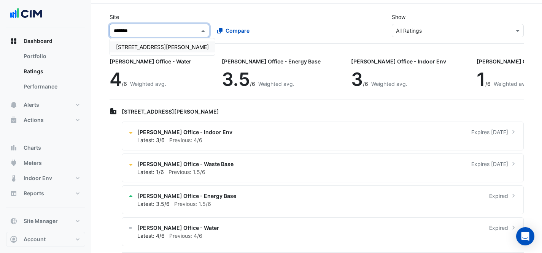  Describe the element at coordinates (233, 30) in the screenshot. I see `button: Compare` at that location.